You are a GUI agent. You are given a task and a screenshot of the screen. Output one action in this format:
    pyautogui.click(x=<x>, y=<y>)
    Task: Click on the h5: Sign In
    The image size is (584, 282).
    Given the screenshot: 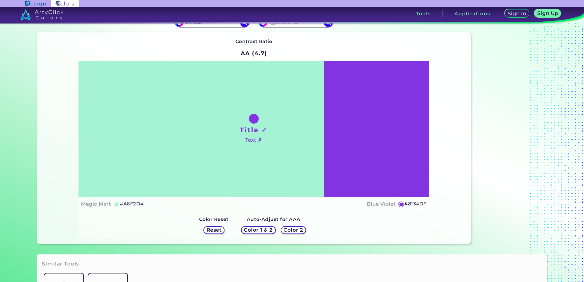 What is the action you would take?
    pyautogui.click(x=517, y=13)
    